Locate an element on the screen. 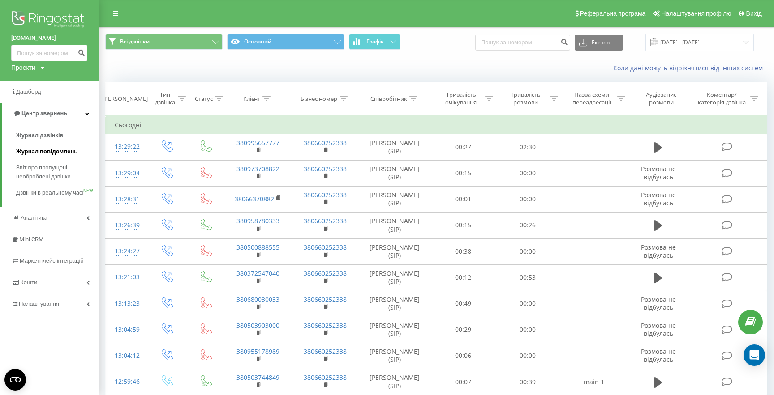 This screenshot has width=774, height=395. span: Налаштування is located at coordinates (39, 303).